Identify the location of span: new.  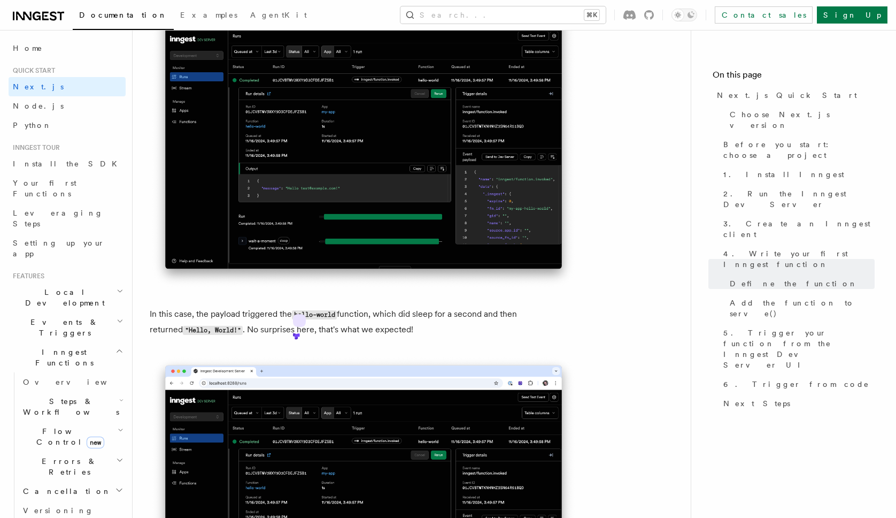
(95, 442).